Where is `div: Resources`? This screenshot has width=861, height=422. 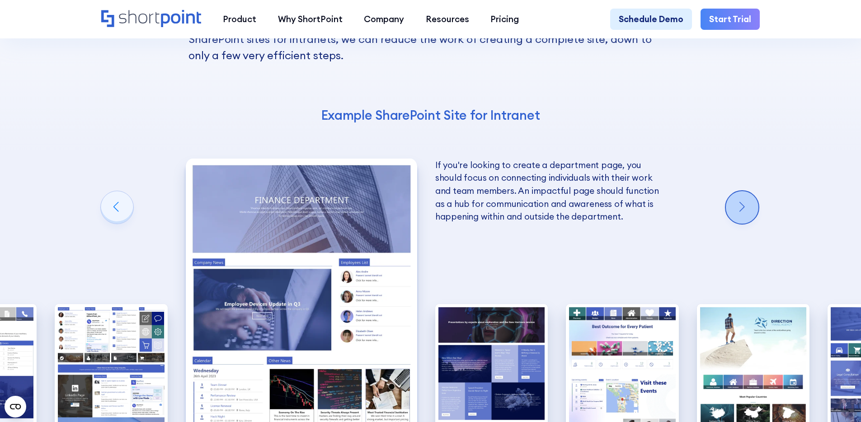 div: Resources is located at coordinates (448, 19).